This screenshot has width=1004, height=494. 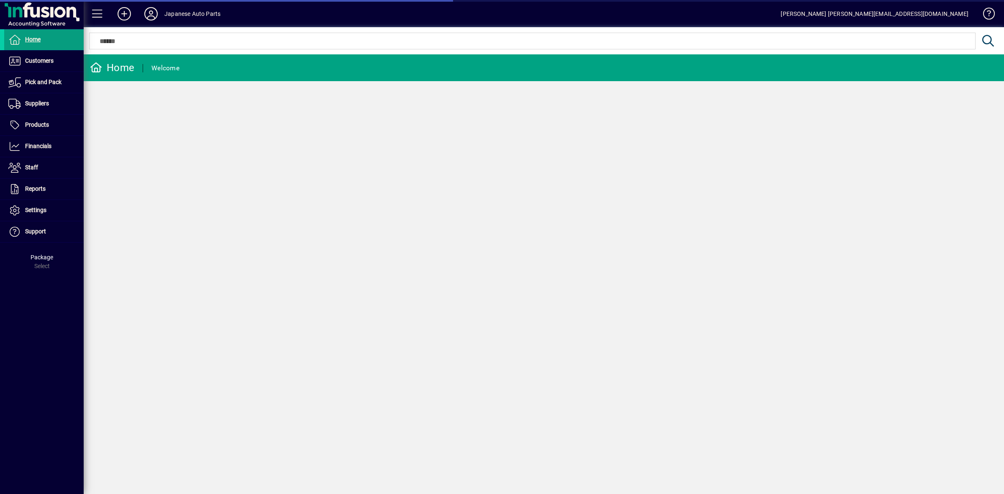 What do you see at coordinates (42, 257) in the screenshot?
I see `span: Package` at bounding box center [42, 257].